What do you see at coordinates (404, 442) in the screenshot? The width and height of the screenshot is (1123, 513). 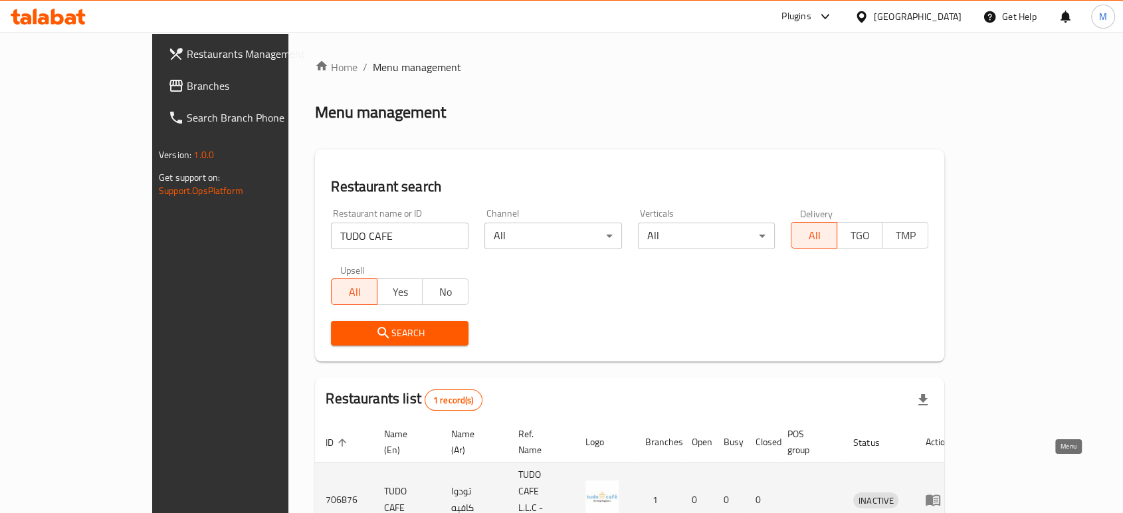 I see `span: Name (En)` at bounding box center [404, 442].